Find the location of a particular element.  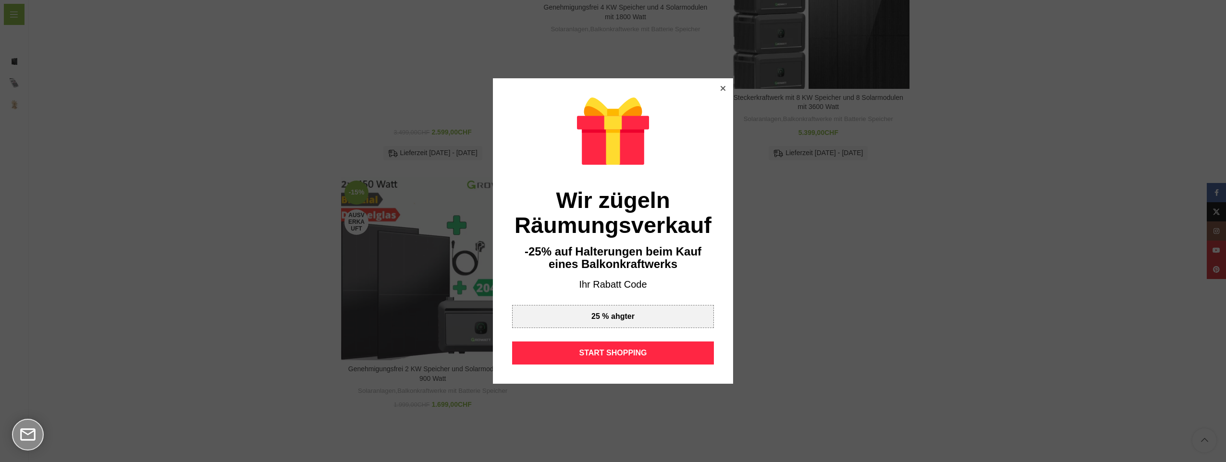

div: -25% auf Halterungen beim Kauf eines Balkonkraftwerks is located at coordinates (613, 258).